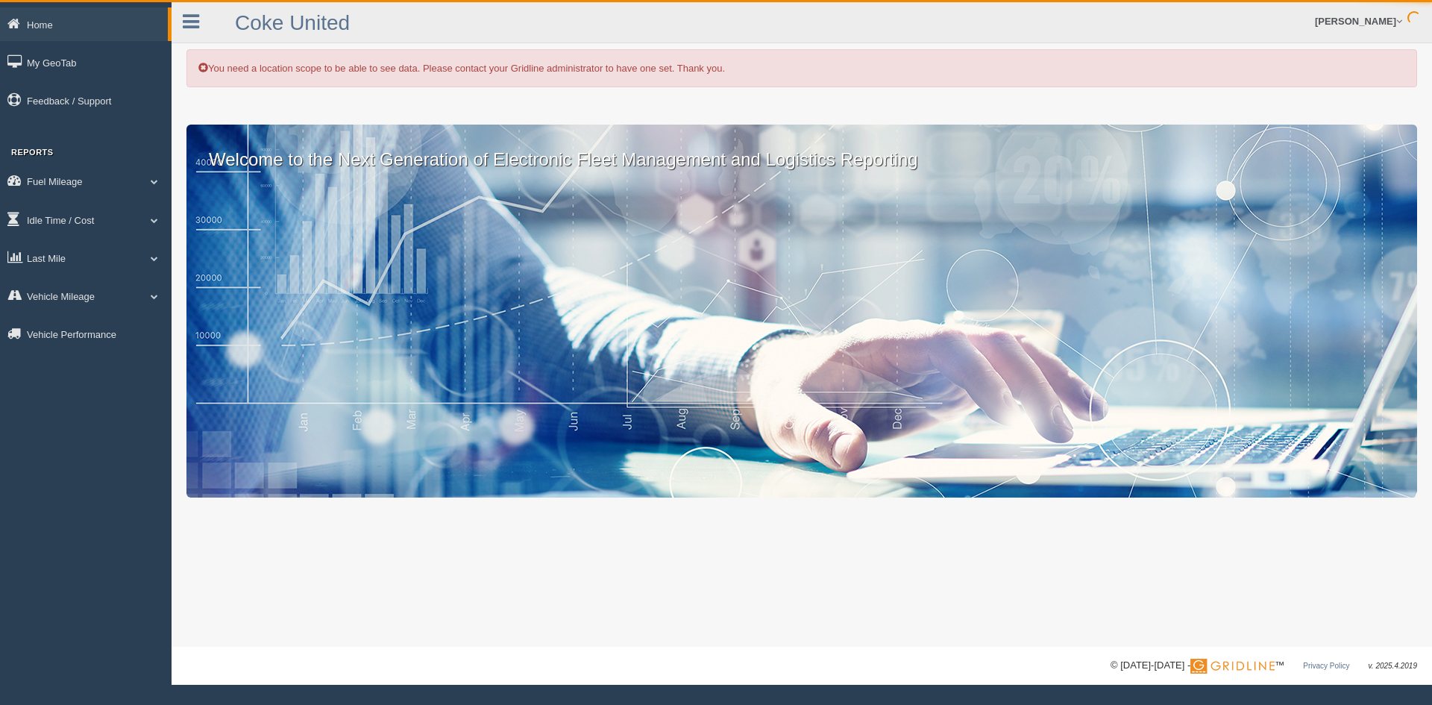  I want to click on a: Coke United, so click(292, 22).